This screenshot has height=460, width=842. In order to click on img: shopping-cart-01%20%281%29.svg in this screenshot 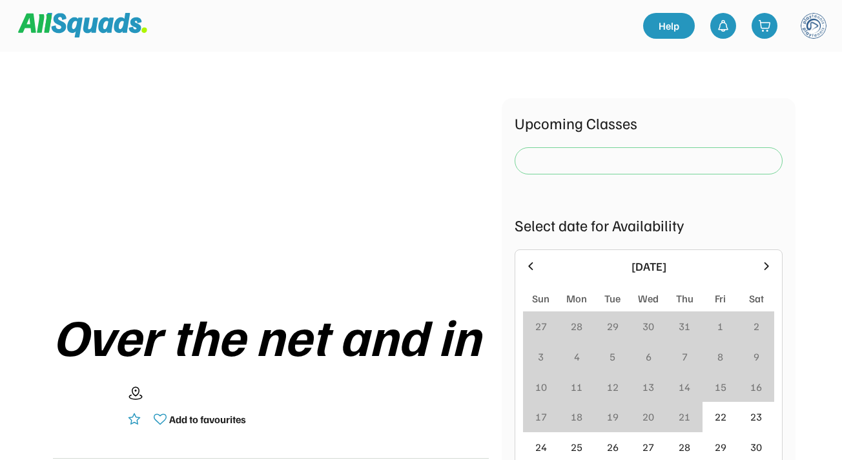, I will do `click(765, 26)`.